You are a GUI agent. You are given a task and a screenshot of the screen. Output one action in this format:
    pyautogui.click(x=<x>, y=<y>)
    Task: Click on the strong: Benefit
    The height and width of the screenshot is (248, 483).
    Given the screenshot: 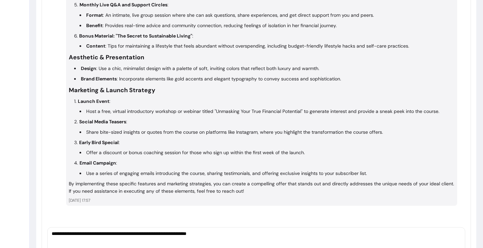 What is the action you would take?
    pyautogui.click(x=94, y=25)
    